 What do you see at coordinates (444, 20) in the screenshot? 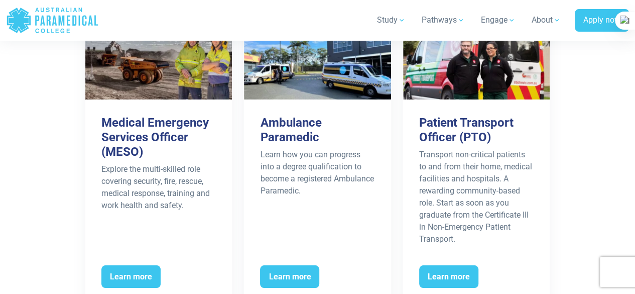
I see `a: Pathways` at bounding box center [444, 20].